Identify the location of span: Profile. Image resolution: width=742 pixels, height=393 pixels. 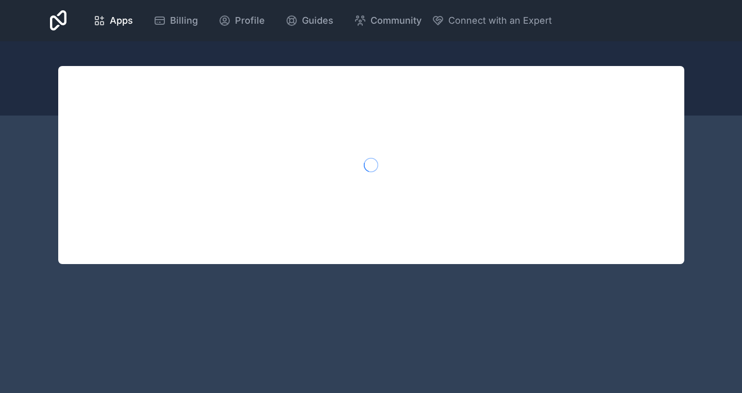
(250, 21).